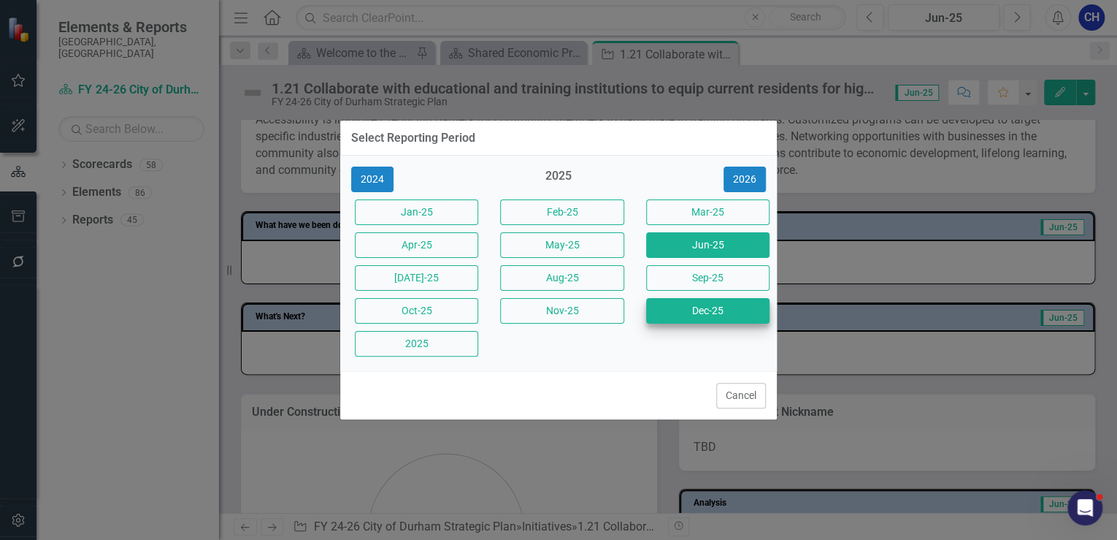 This screenshot has width=1117, height=540. Describe the element at coordinates (562, 277) in the screenshot. I see `button: Aug-25` at that location.